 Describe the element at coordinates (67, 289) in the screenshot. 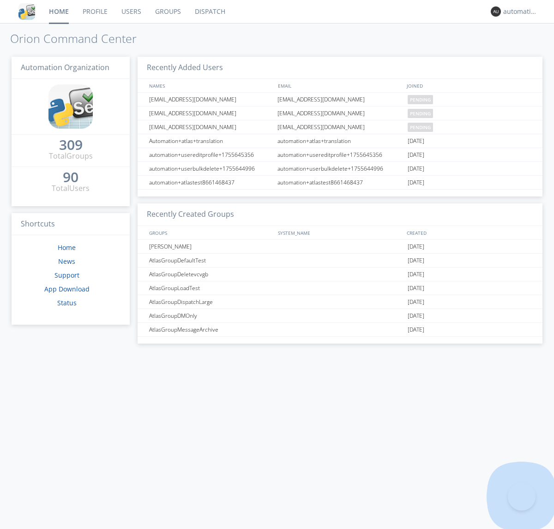

I see `a: App Download` at that location.